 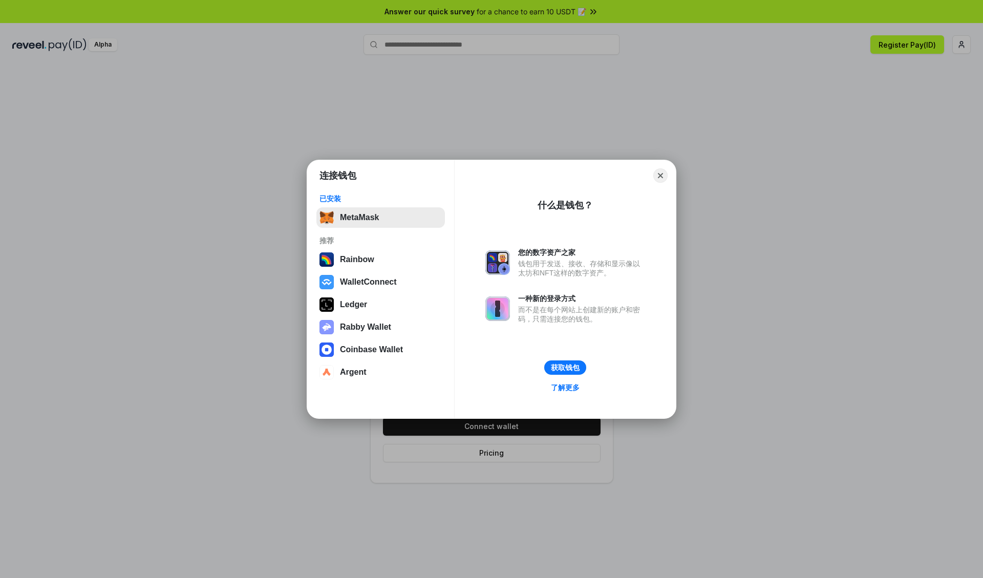 I want to click on div: 什么是钱包？, so click(x=565, y=205).